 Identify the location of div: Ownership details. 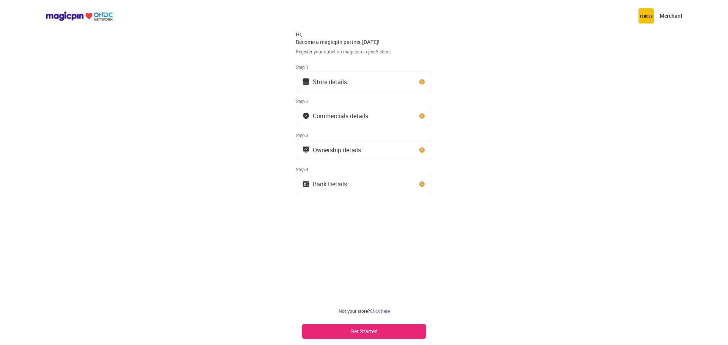
(337, 150).